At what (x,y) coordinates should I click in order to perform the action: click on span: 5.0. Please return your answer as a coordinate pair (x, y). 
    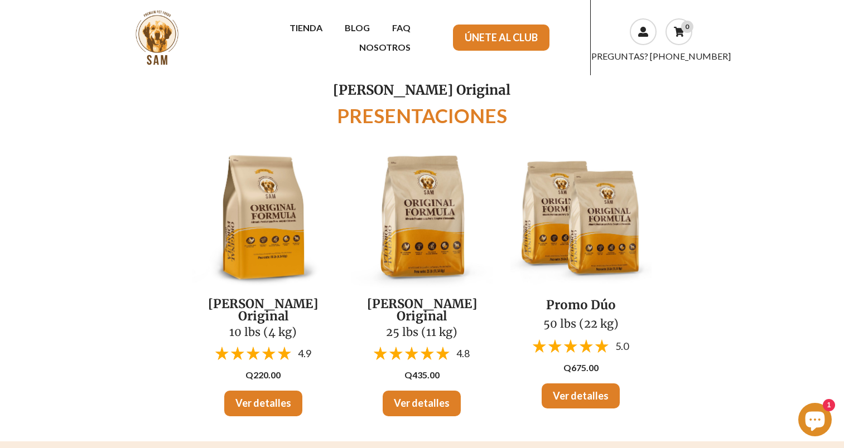
    Looking at the image, I should click on (622, 346).